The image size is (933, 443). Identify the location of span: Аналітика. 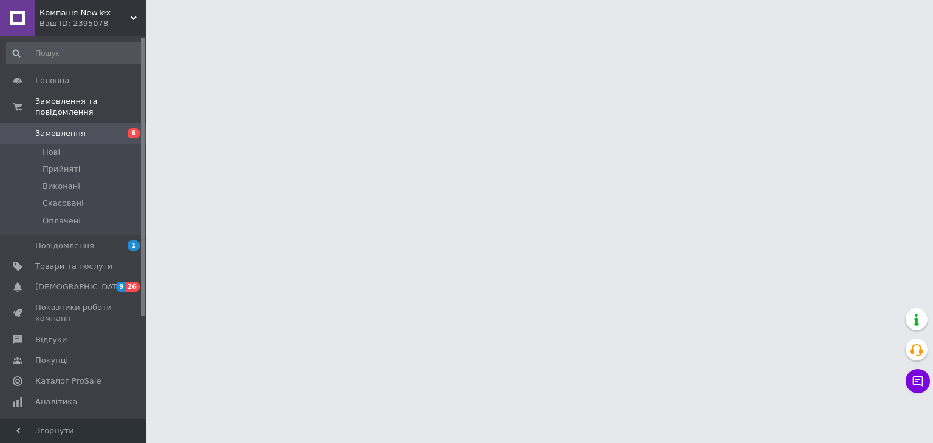
(56, 402).